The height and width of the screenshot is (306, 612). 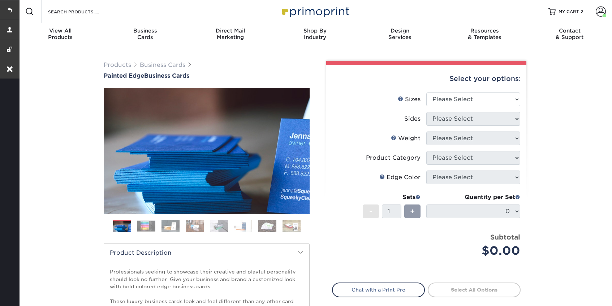 I want to click on span: Shop By, so click(x=315, y=31).